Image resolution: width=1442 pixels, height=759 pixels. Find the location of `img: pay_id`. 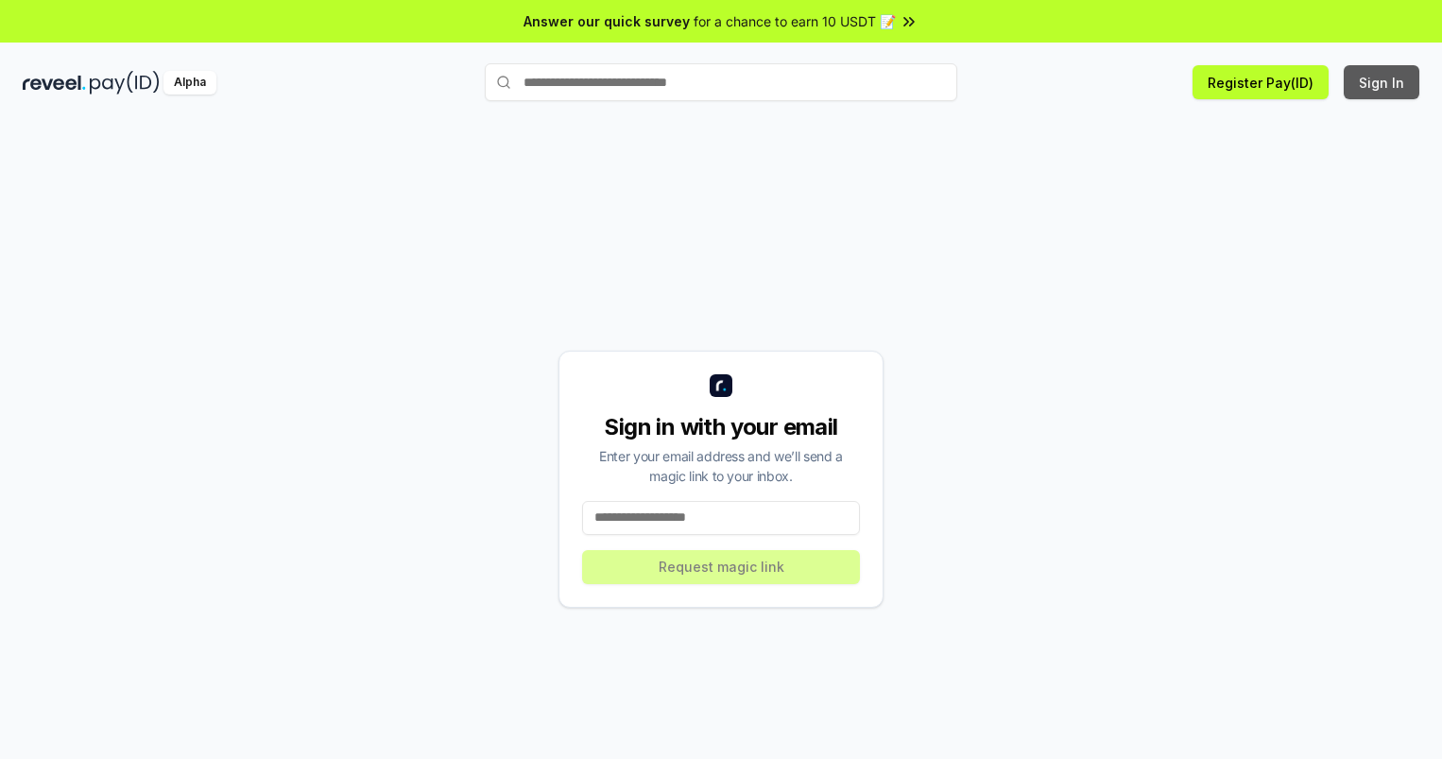

img: pay_id is located at coordinates (125, 82).